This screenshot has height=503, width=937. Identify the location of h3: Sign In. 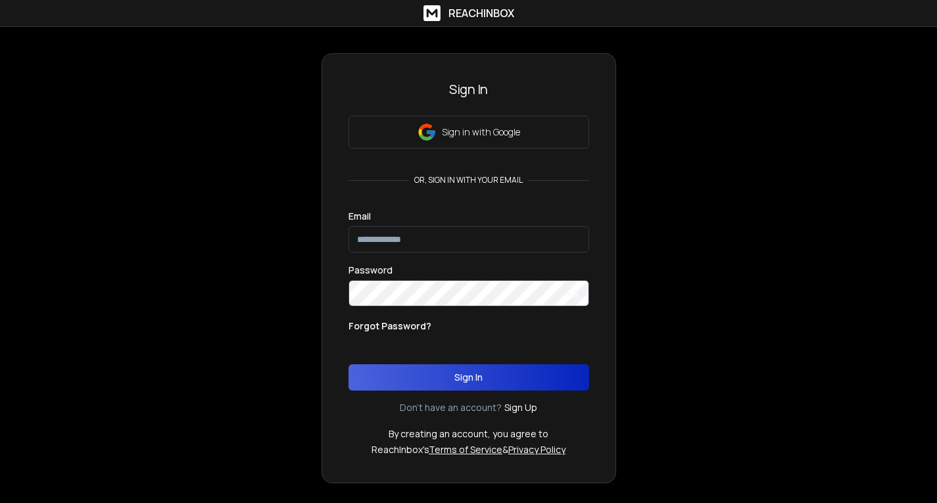
(469, 89).